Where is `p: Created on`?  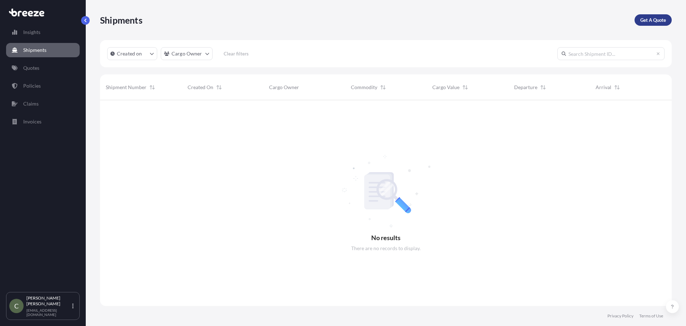 p: Created on is located at coordinates (129, 54).